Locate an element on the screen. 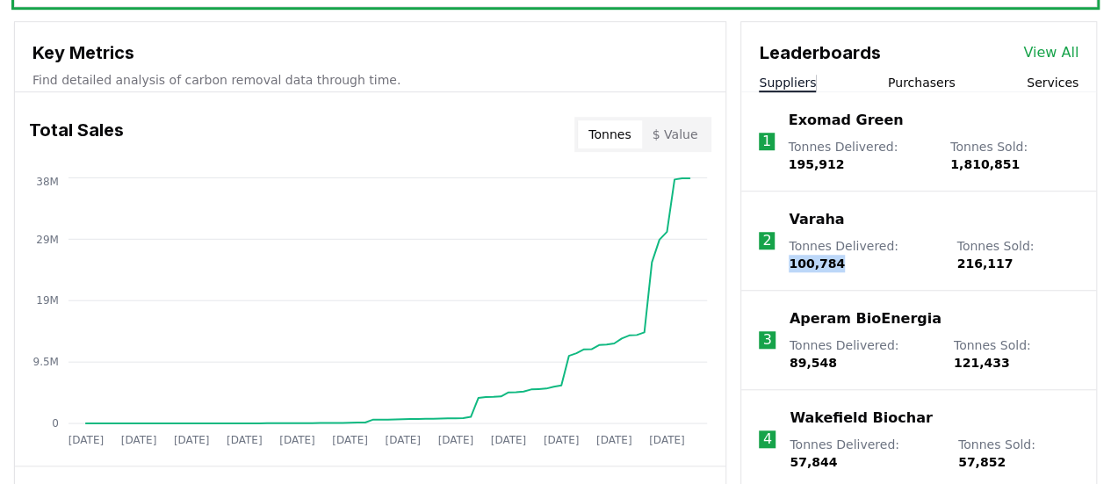 This screenshot has width=1111, height=484. span: 1,810,851 is located at coordinates (985, 164).